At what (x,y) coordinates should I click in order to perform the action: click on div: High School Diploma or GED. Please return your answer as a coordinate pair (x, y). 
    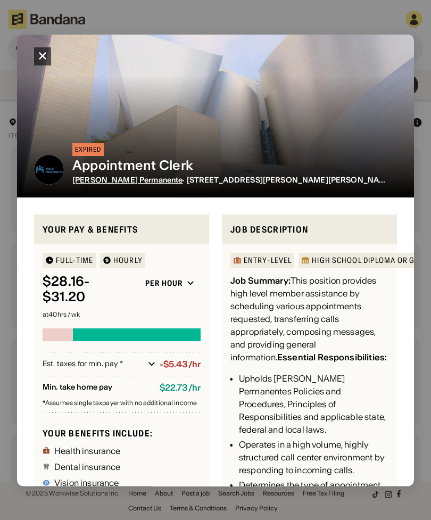
    Looking at the image, I should click on (368, 260).